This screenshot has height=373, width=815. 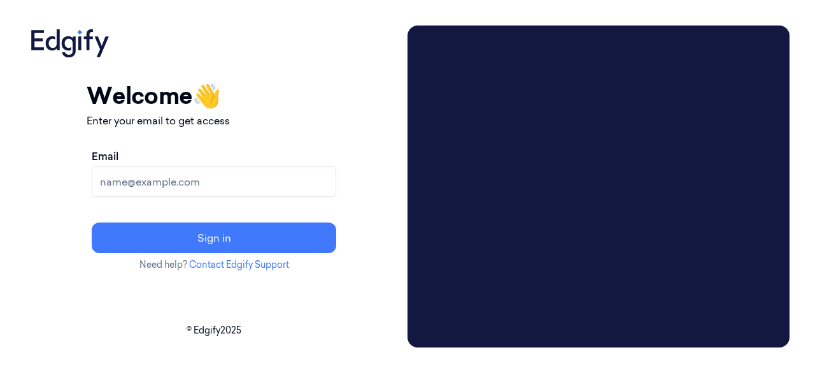 I want to click on label: Email, so click(x=105, y=156).